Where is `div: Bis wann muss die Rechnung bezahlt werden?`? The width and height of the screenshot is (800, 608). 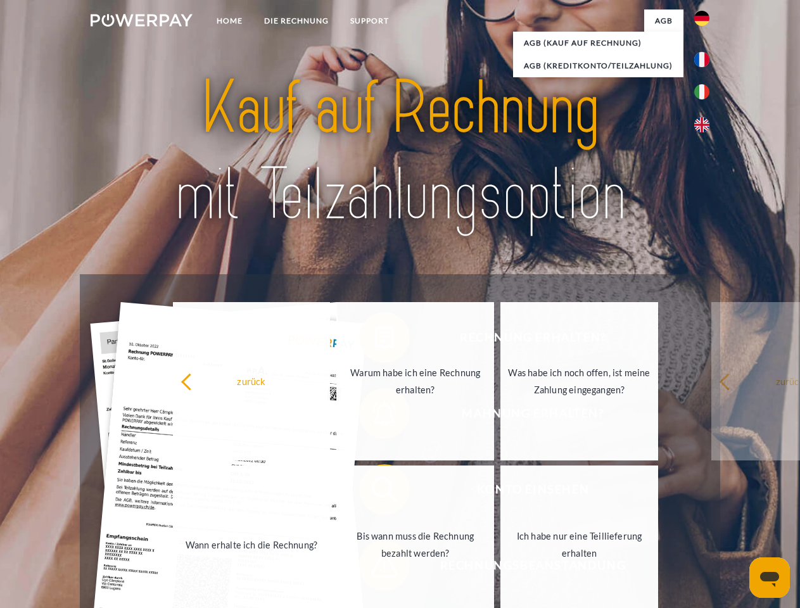 div: Bis wann muss die Rechnung bezahlt werden? is located at coordinates (415, 545).